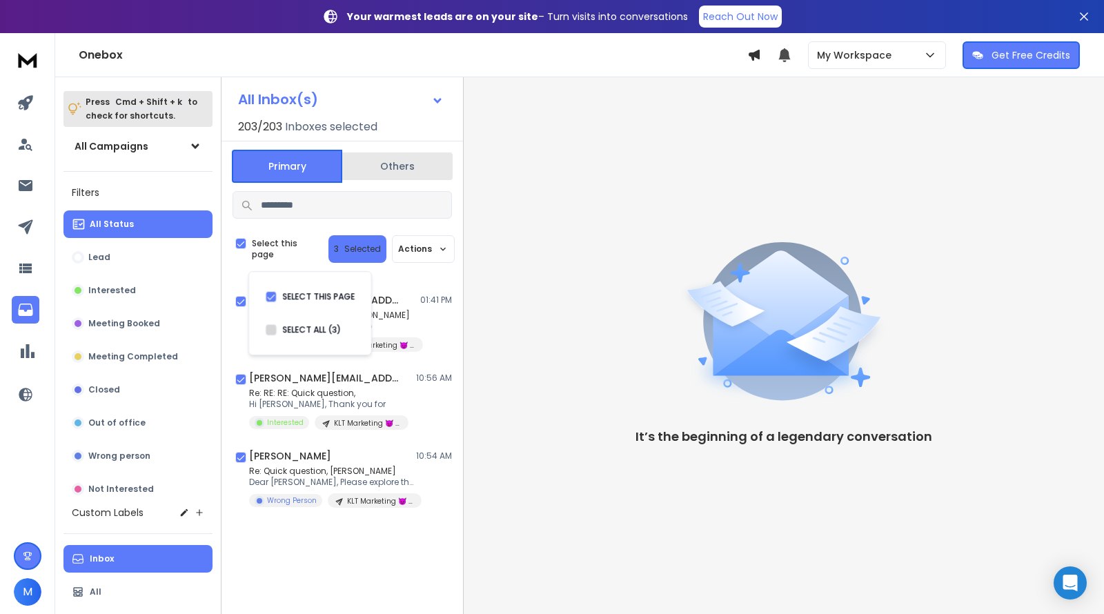 The height and width of the screenshot is (614, 1104). What do you see at coordinates (138, 489) in the screenshot?
I see `button: Not Interested` at bounding box center [138, 489].